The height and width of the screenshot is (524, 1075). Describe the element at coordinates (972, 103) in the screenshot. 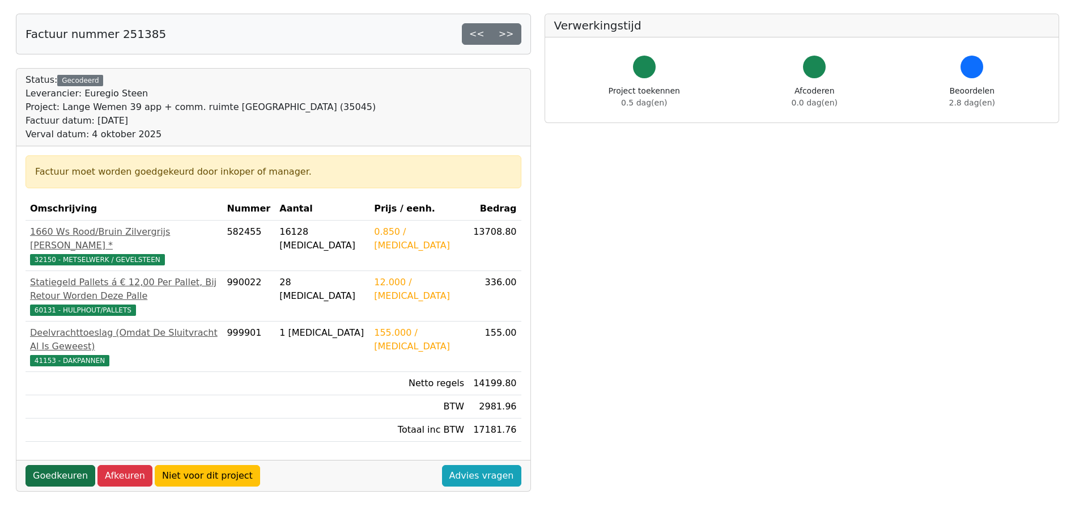

I see `span: 2.8 dag(en)` at that location.